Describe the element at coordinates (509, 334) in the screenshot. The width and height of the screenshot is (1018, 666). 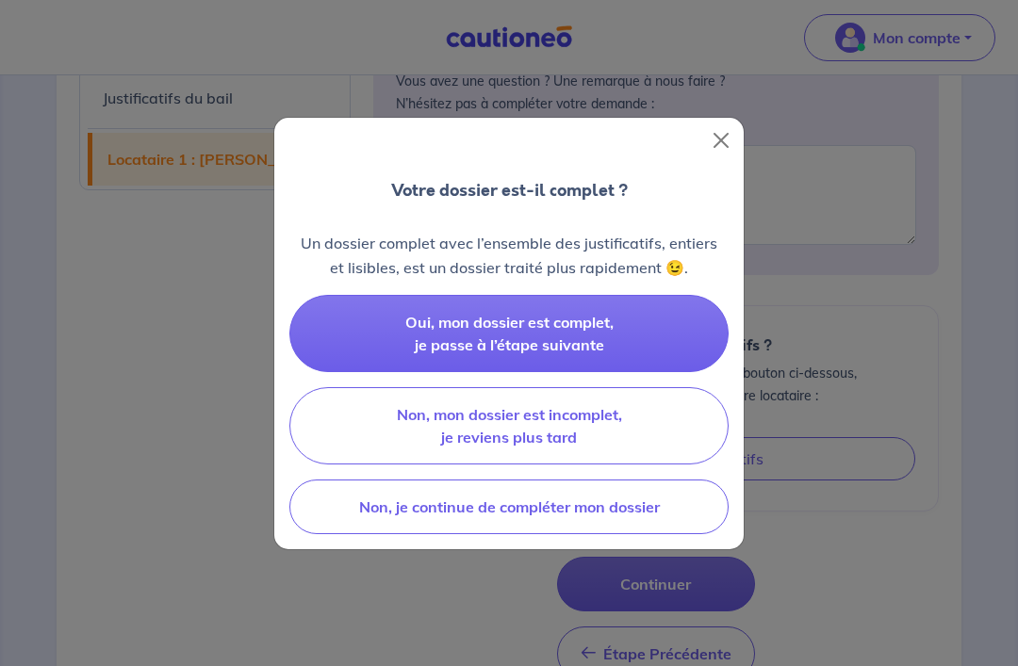
I see `button: Oui, mon dossier est complet, je passe à l’étape suivante` at that location.